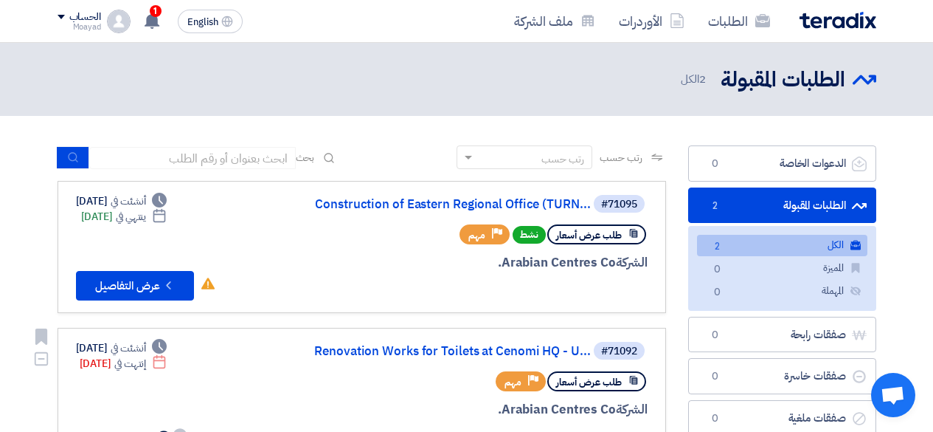 The image size is (933, 432). I want to click on div: Moayad, so click(79, 27).